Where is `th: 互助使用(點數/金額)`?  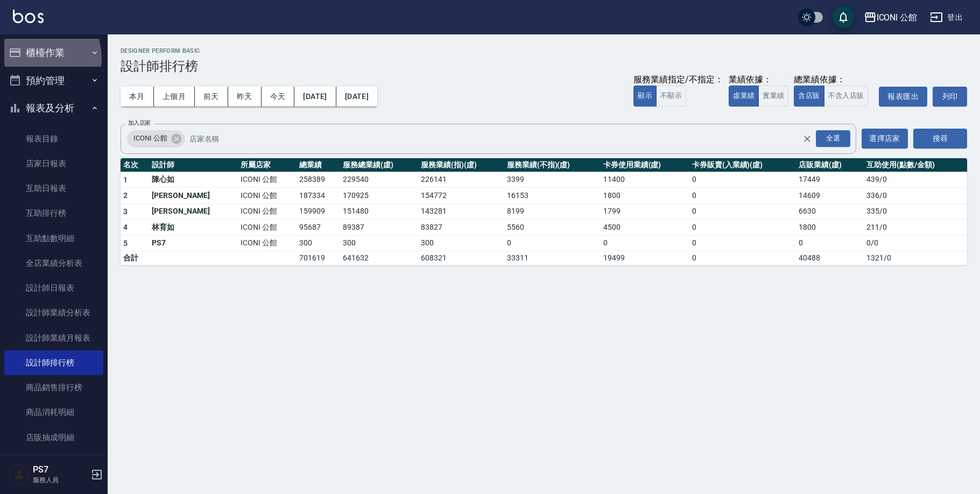 th: 互助使用(點數/金額) is located at coordinates (916, 165).